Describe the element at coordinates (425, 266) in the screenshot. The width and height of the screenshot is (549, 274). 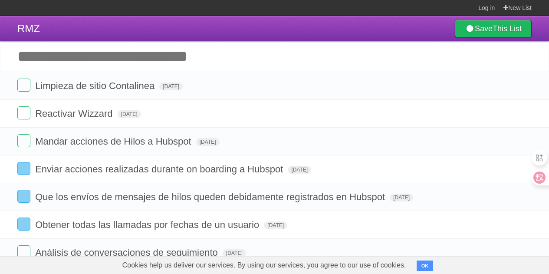
I see `button: OK` at that location.